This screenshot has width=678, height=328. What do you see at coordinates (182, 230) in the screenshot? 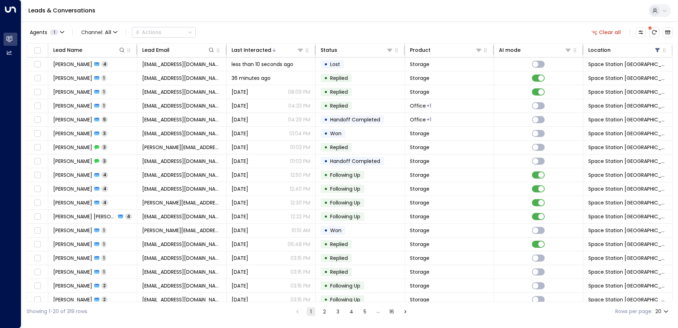
I see `span: patterson-c1@sky.com` at bounding box center [182, 230].